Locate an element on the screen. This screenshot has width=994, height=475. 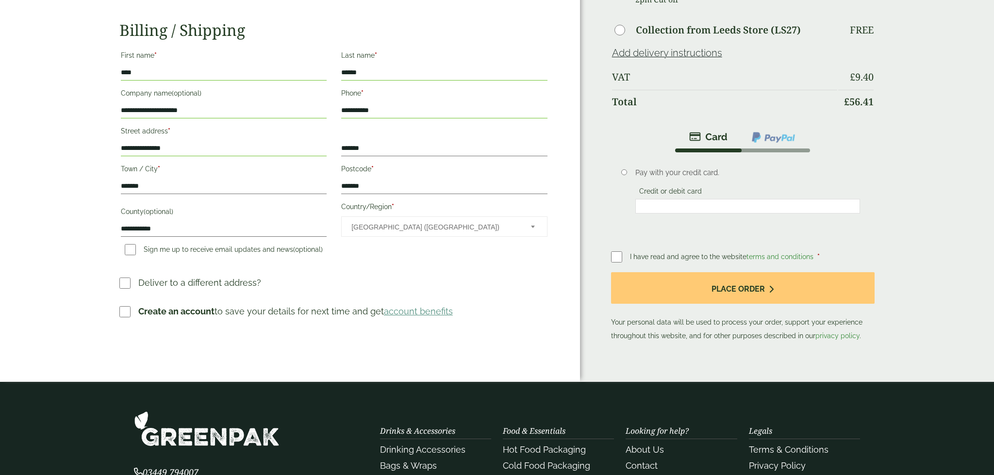
img: stripe.png is located at coordinates (708, 137).